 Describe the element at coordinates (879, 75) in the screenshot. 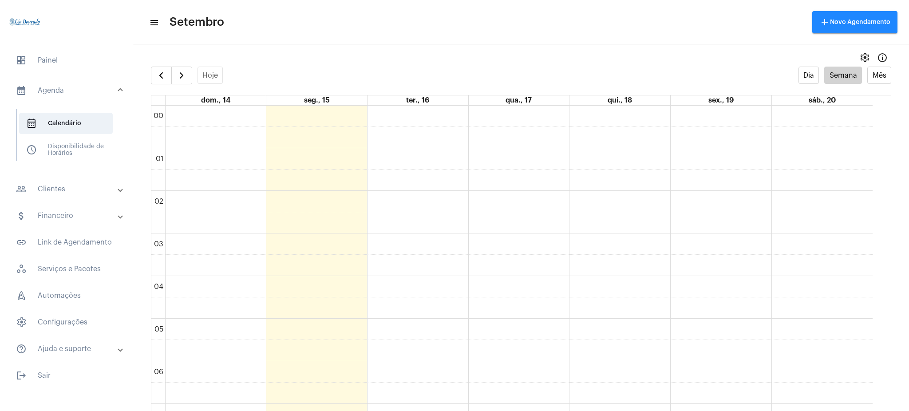

I see `button: Mês` at that location.